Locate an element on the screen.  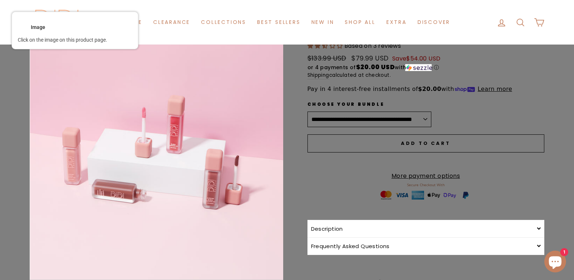
a: Extra is located at coordinates (397, 22).